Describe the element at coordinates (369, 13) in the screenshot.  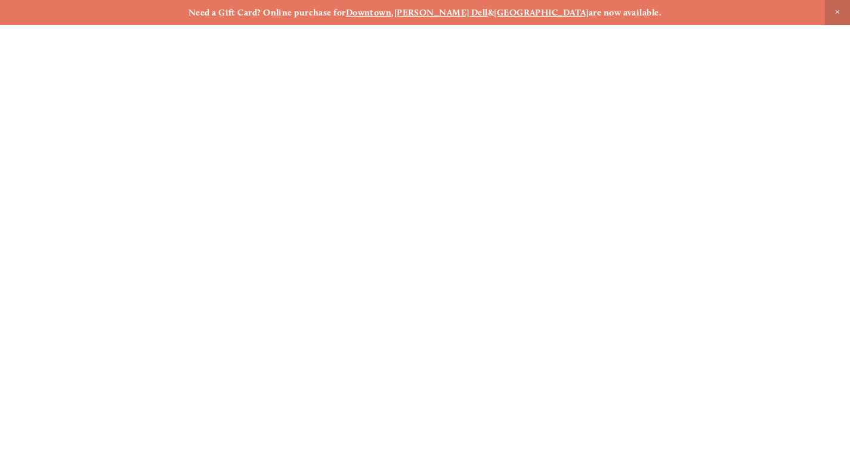
I see `a: Downtown` at that location.